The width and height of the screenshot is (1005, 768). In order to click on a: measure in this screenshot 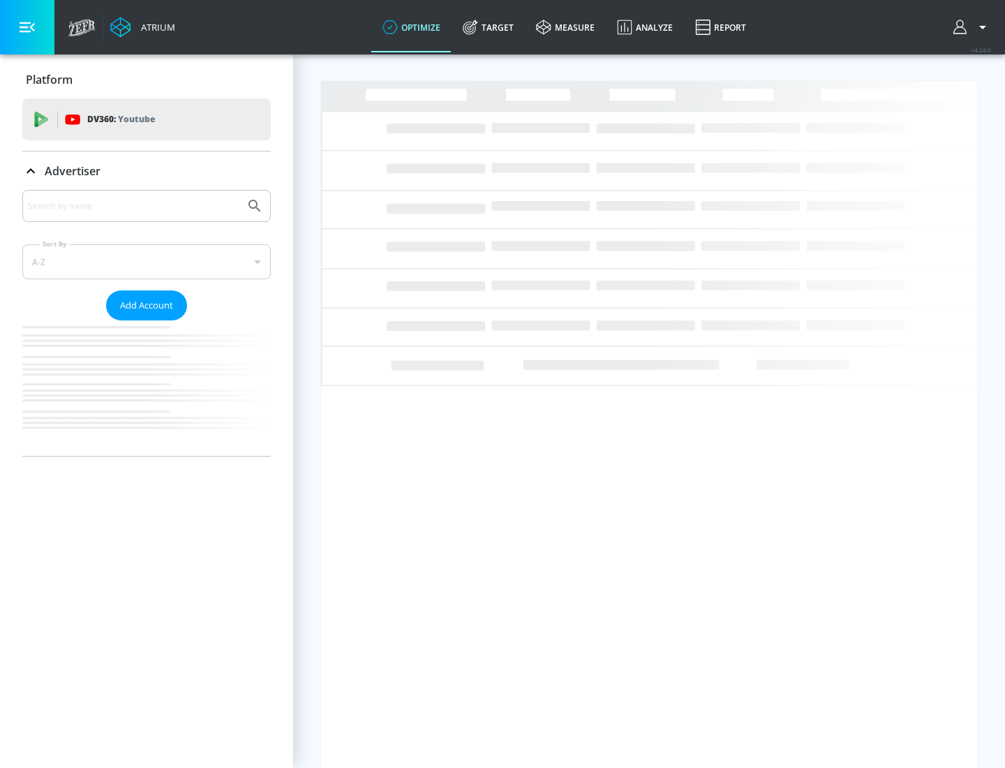, I will do `click(565, 27)`.